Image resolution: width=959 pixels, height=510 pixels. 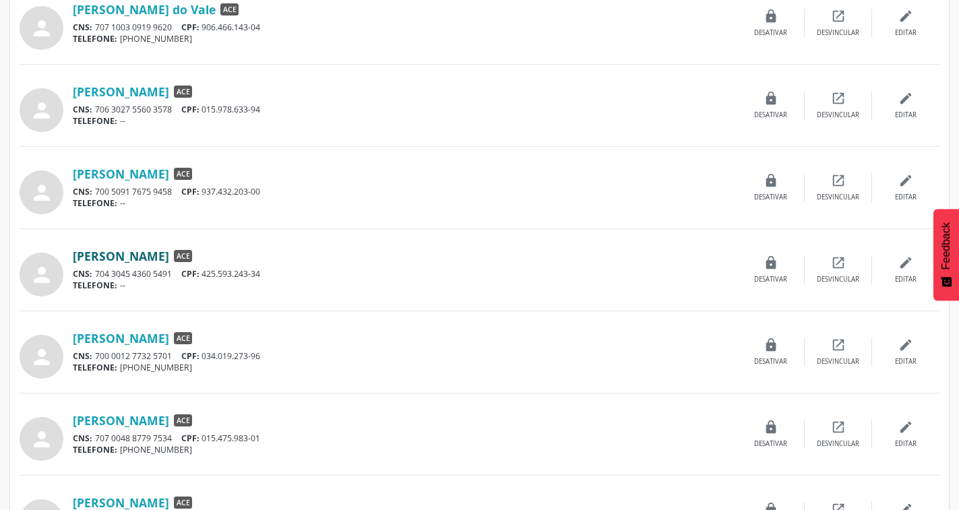 What do you see at coordinates (405, 438) in the screenshot?
I see `div: 707 0048 8779 7534 015.475.983-01` at bounding box center [405, 438].